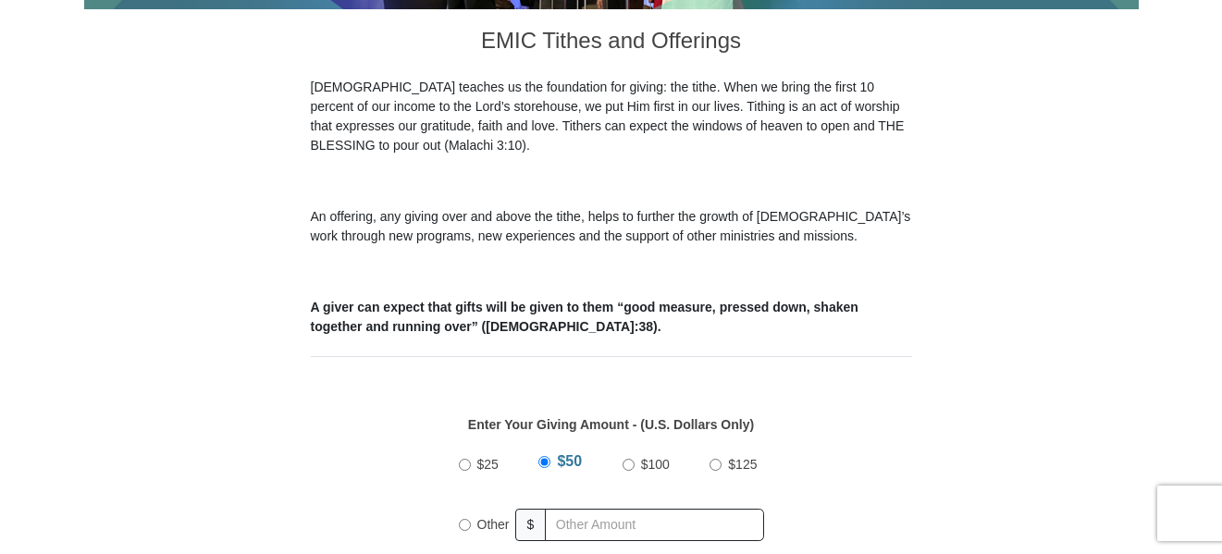  I want to click on span: $125, so click(742, 464).